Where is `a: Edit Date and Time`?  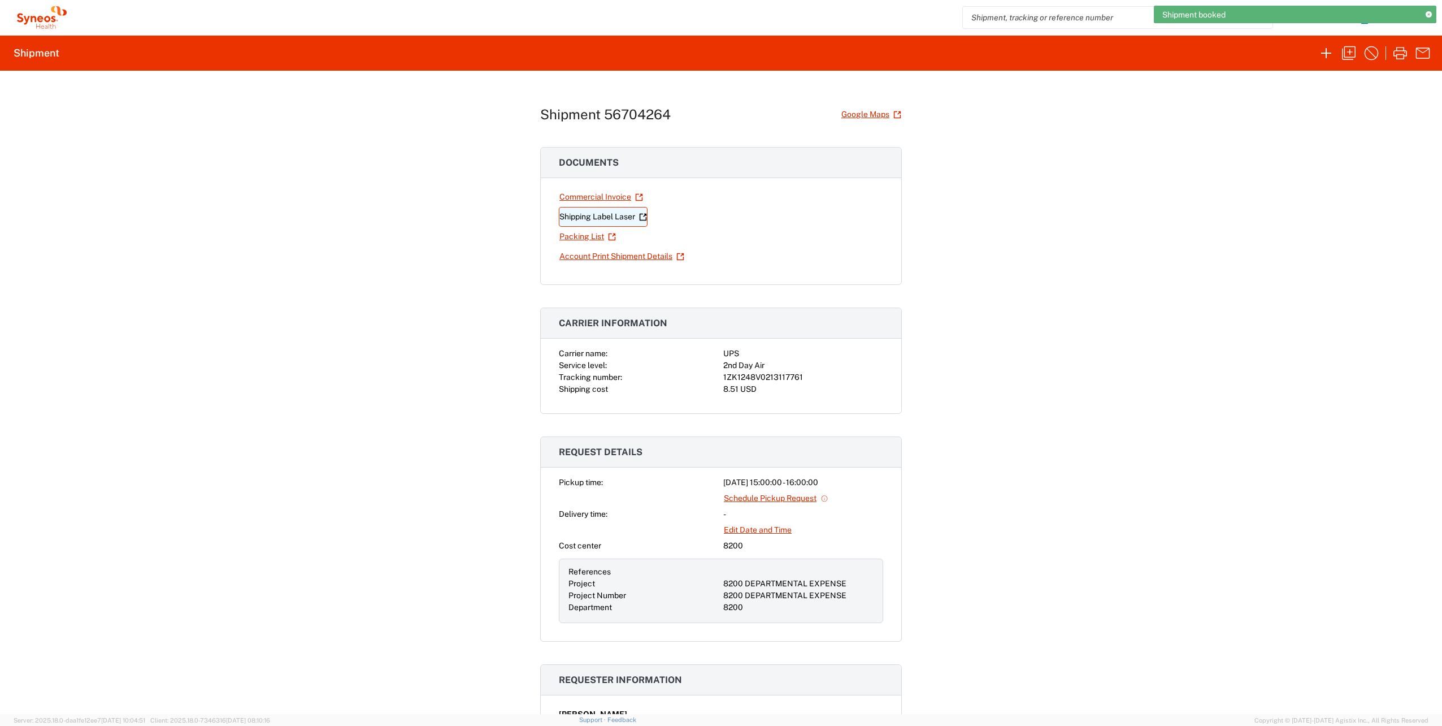
a: Edit Date and Time is located at coordinates (758, 530).